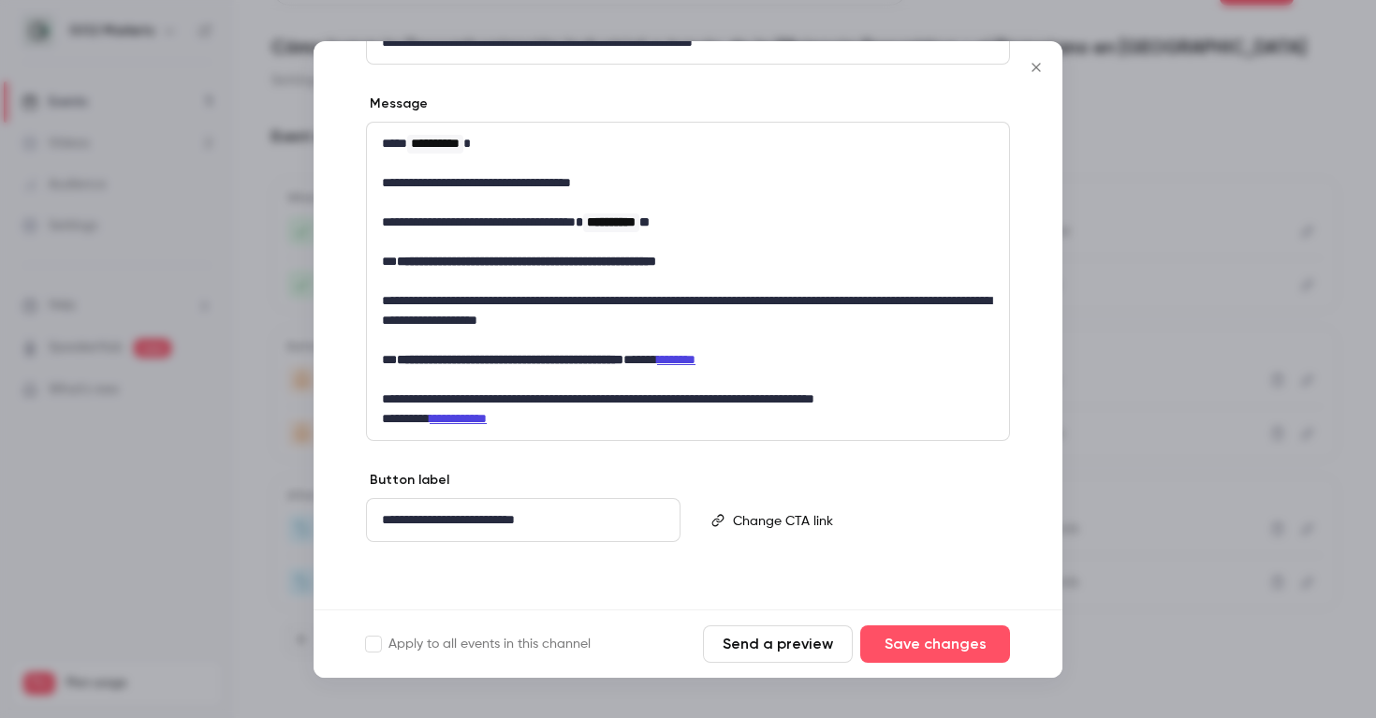 The height and width of the screenshot is (718, 1376). Describe the element at coordinates (397, 104) in the screenshot. I see `label: Message` at that location.